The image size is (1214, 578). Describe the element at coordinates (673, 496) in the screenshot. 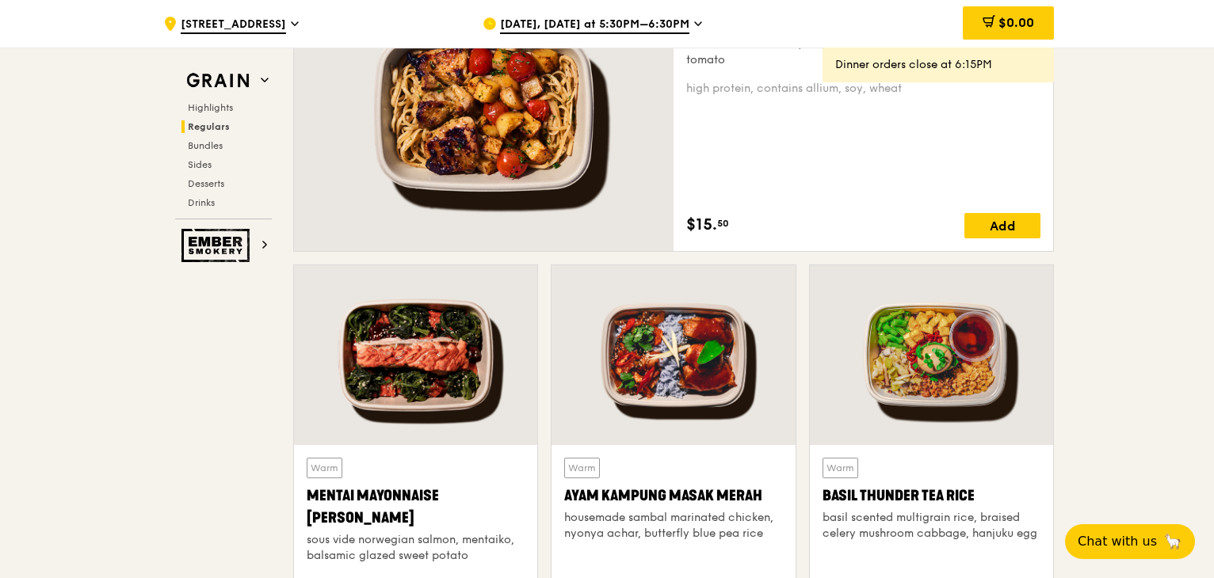

I see `div: Ayam Kampung Masak Merah` at that location.